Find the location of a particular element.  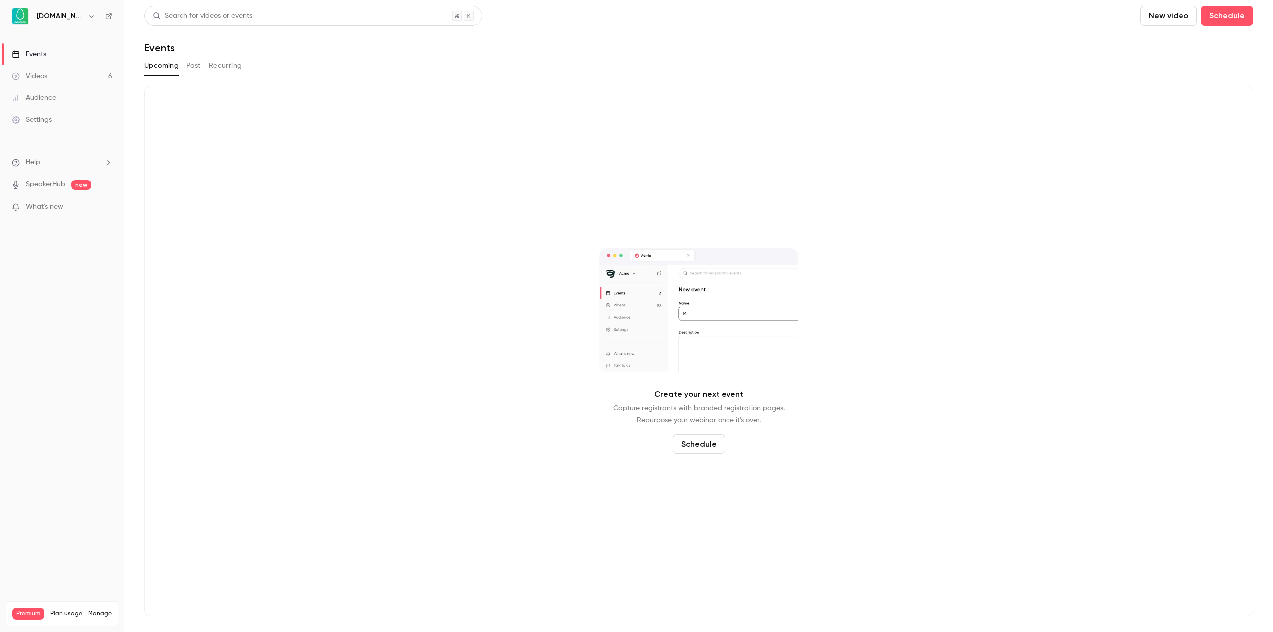

div: Videos is located at coordinates (29, 76).